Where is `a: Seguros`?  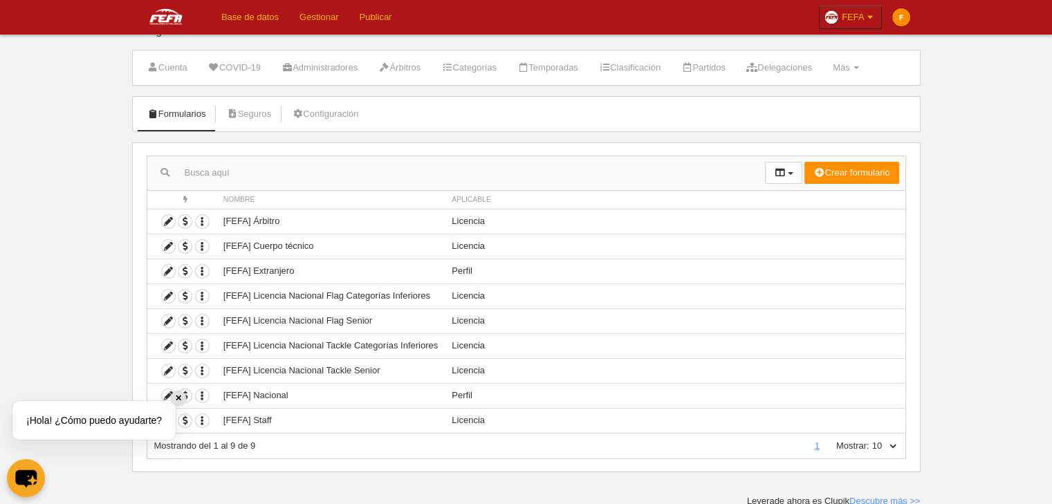
a: Seguros is located at coordinates (248, 114).